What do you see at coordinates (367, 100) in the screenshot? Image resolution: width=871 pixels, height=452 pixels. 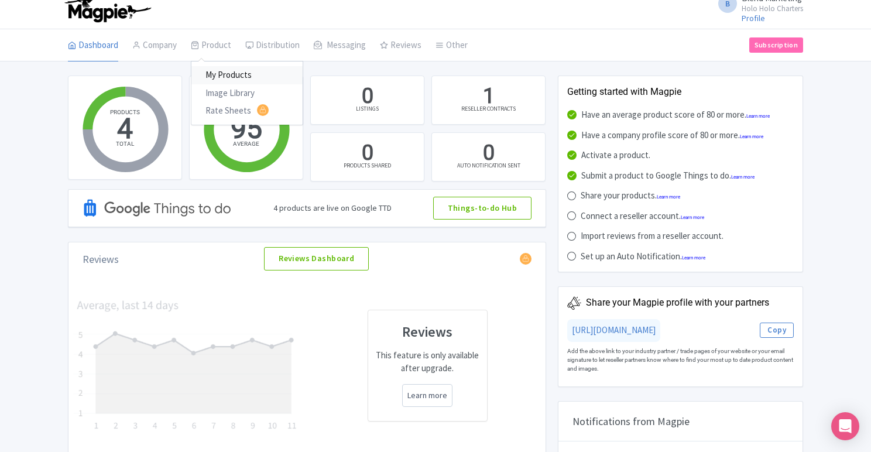 I see `a: 0 LISTINGS` at bounding box center [367, 100].